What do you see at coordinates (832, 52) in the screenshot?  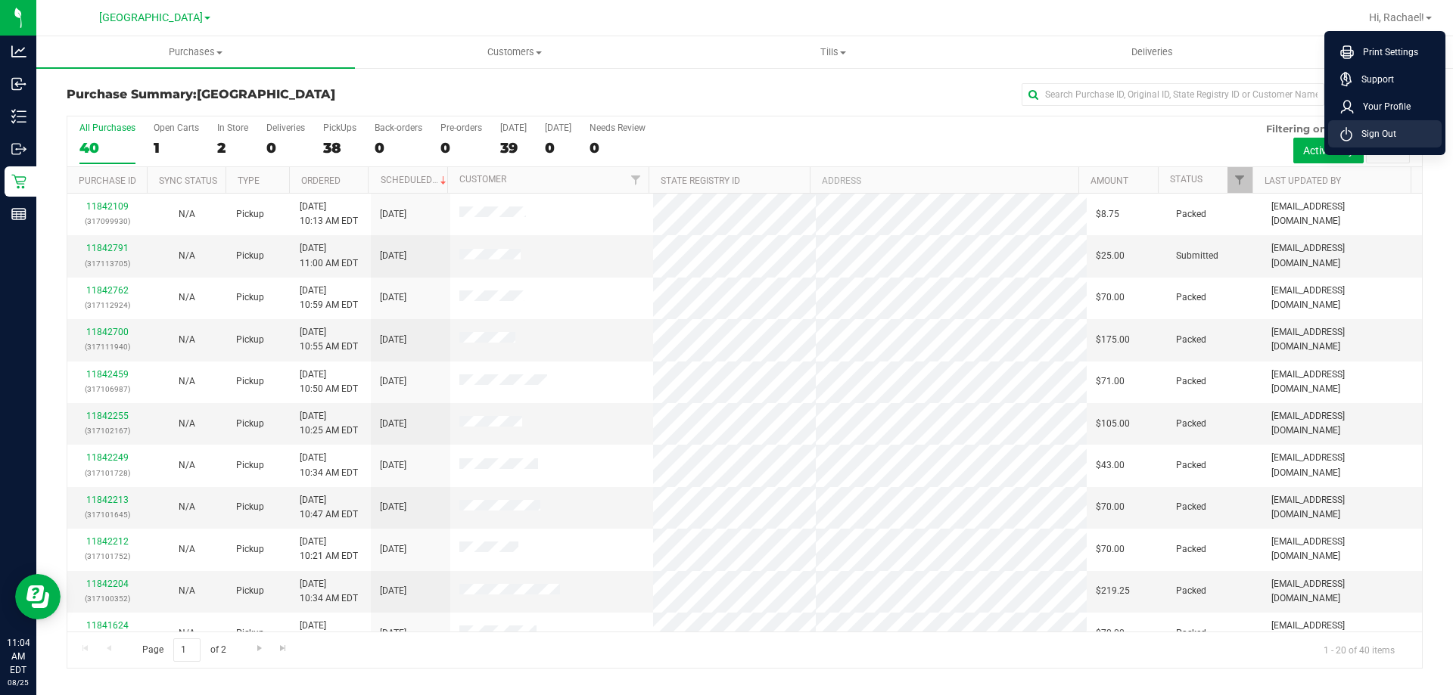 I see `span: Tills` at bounding box center [832, 52].